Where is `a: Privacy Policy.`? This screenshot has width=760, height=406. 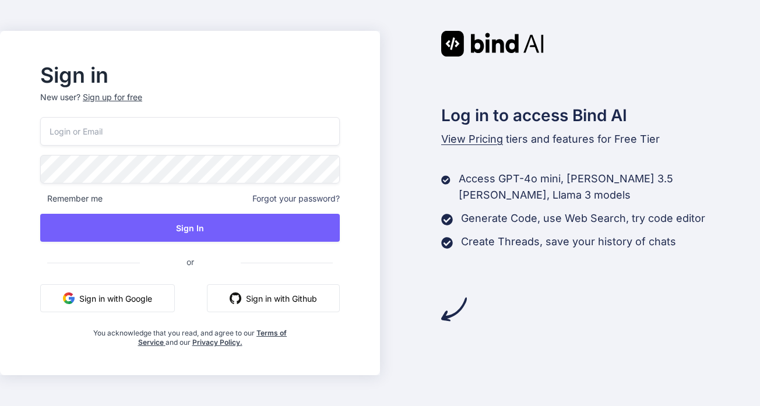 a: Privacy Policy. is located at coordinates (217, 342).